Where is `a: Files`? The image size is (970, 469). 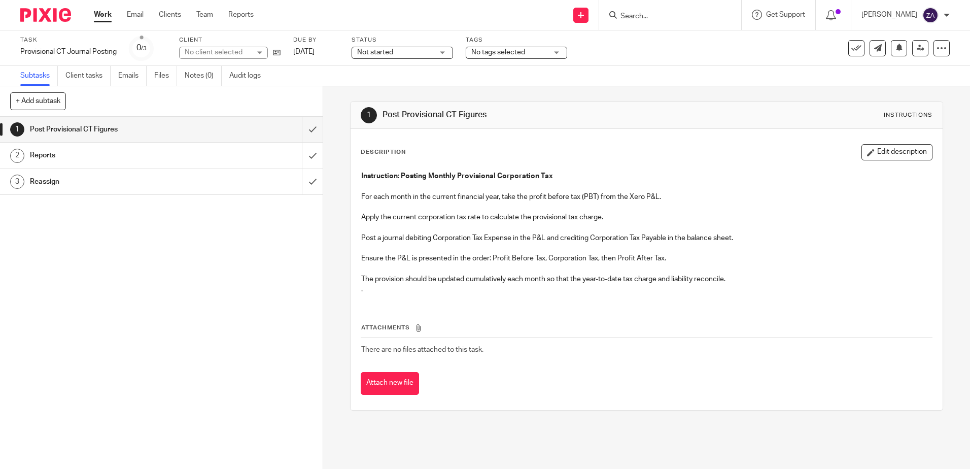
a: Files is located at coordinates (165, 76).